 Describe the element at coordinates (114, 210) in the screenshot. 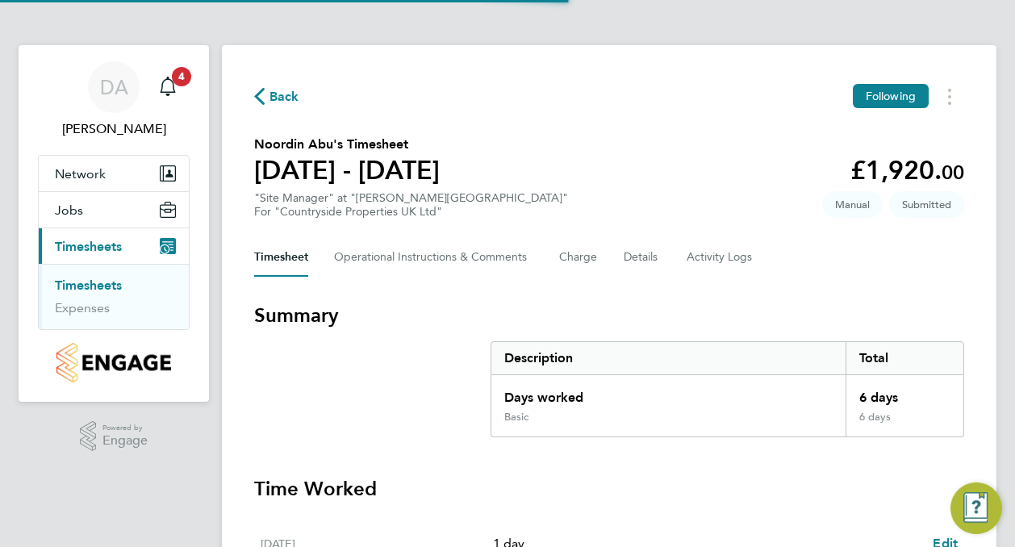

I see `button: Jobs` at that location.